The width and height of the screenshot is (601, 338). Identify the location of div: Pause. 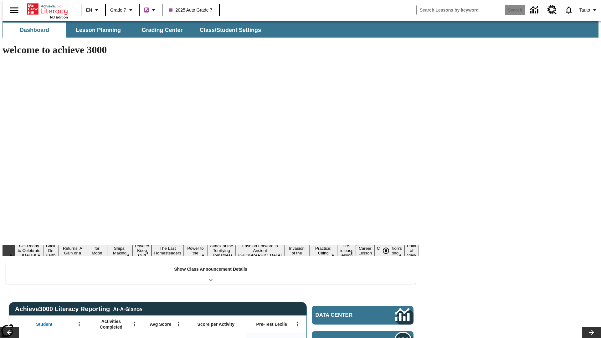
(389, 251).